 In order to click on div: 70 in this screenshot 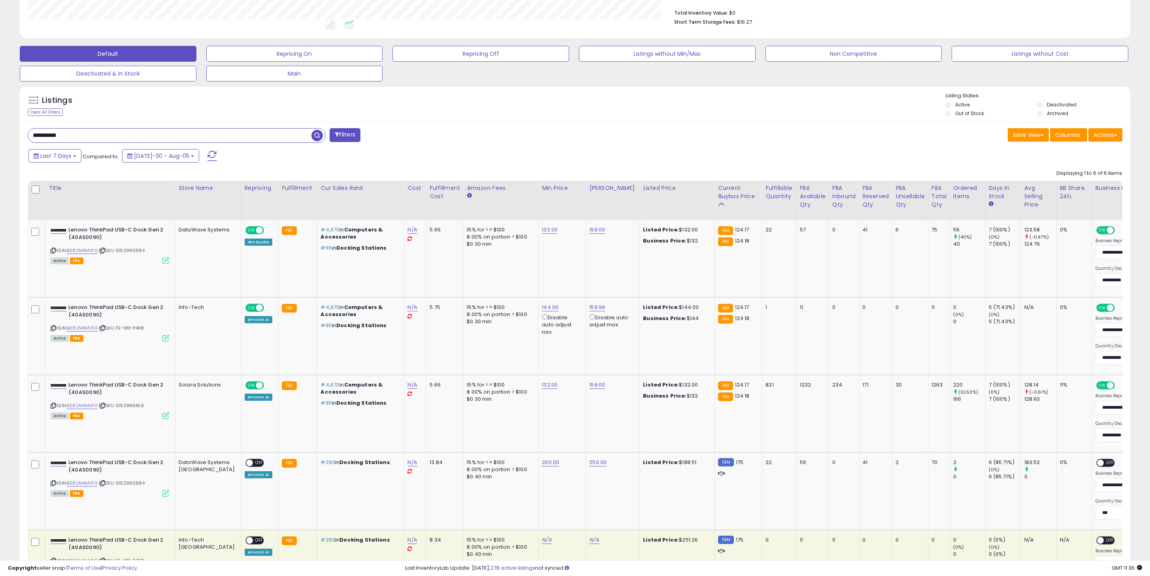, I will do `click(938, 462)`.